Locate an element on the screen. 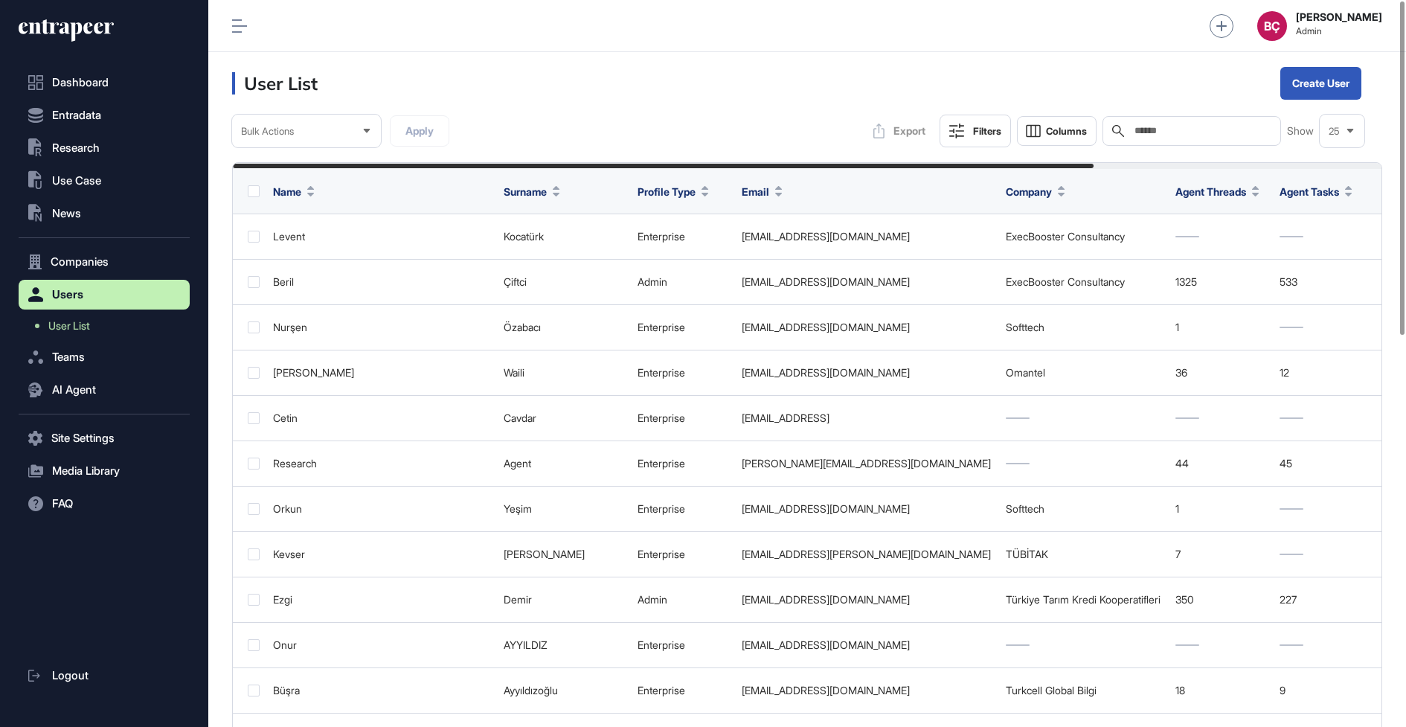 The height and width of the screenshot is (727, 1406). span: Companies is located at coordinates (80, 262).